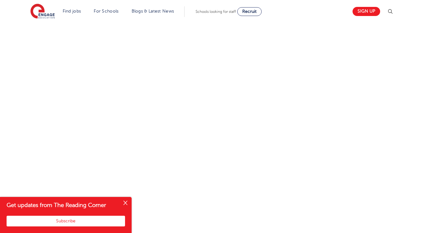 Image resolution: width=424 pixels, height=233 pixels. I want to click on a: For Schools, so click(106, 11).